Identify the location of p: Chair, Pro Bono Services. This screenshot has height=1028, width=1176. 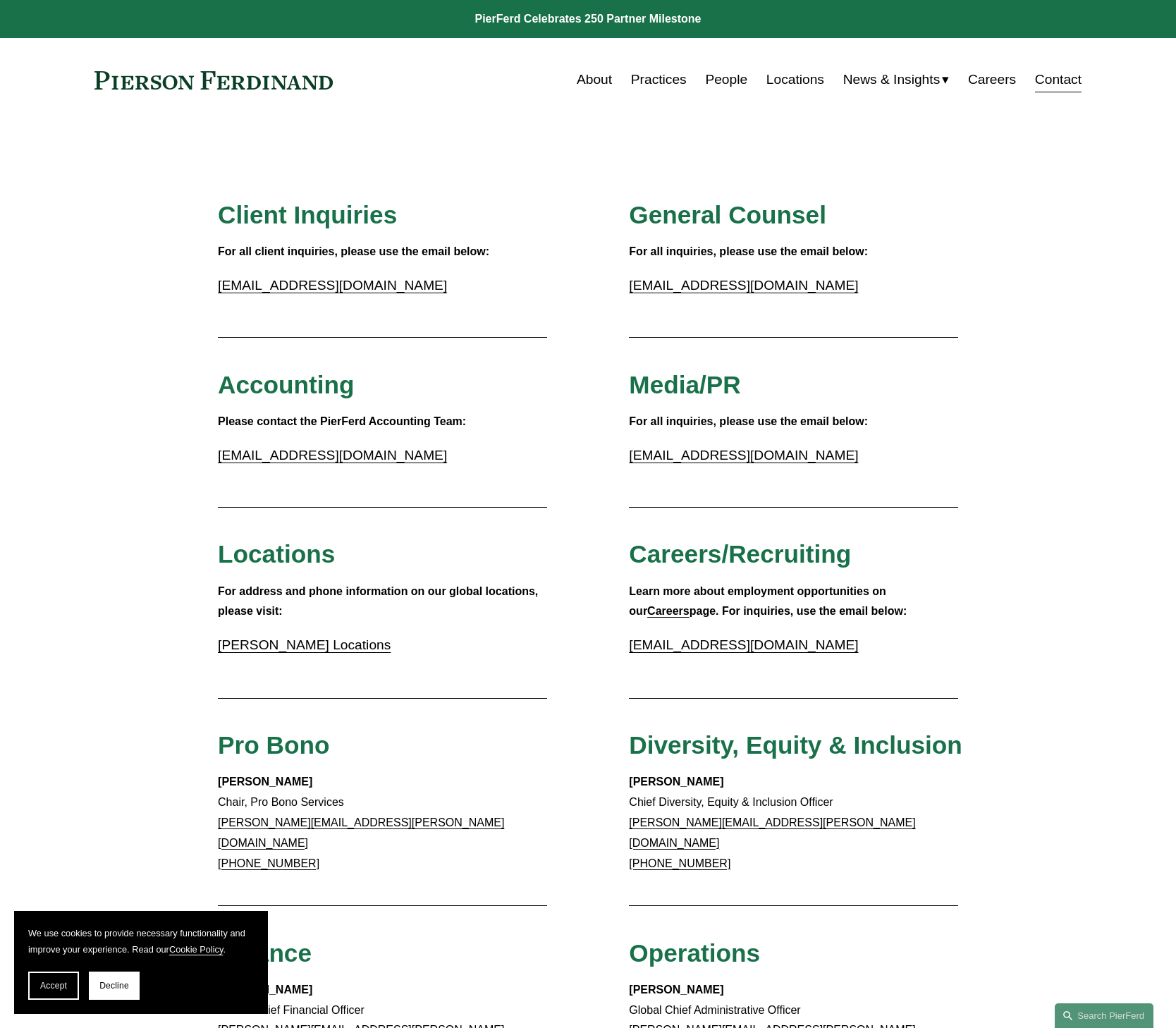
(382, 823).